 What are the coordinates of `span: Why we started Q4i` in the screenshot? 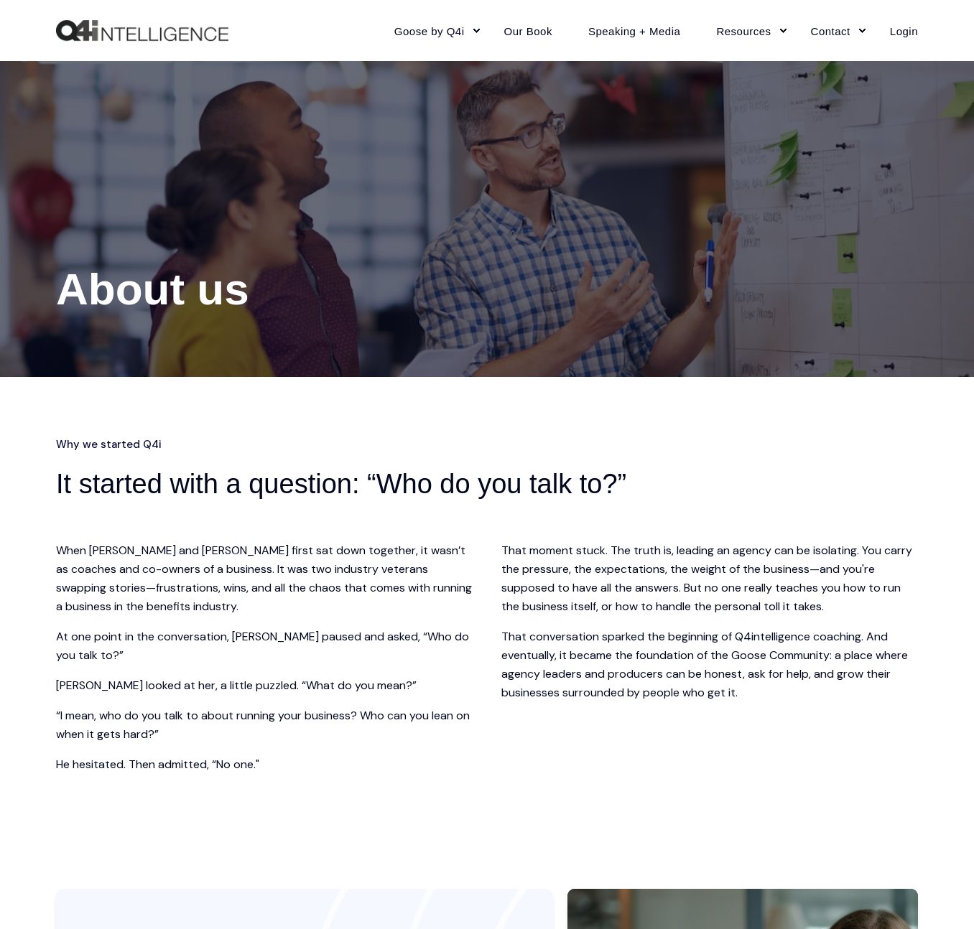 It's located at (108, 444).